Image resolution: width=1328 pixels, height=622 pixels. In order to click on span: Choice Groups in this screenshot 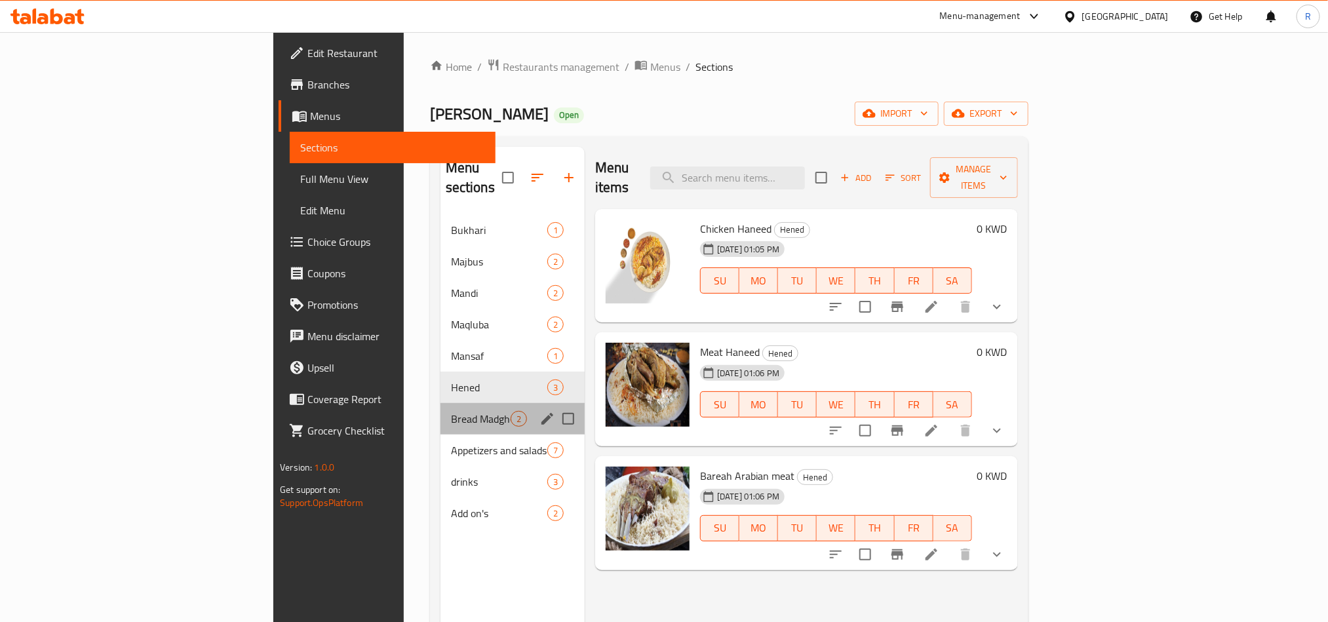, I will do `click(396, 242)`.